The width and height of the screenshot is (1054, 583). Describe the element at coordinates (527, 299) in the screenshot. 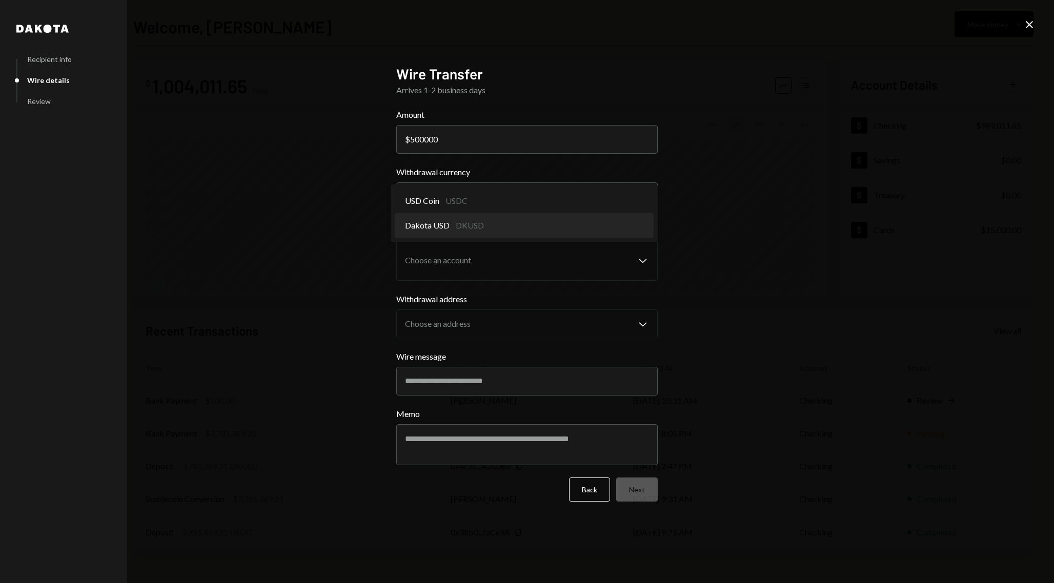

I see `label: Withdrawal address` at that location.